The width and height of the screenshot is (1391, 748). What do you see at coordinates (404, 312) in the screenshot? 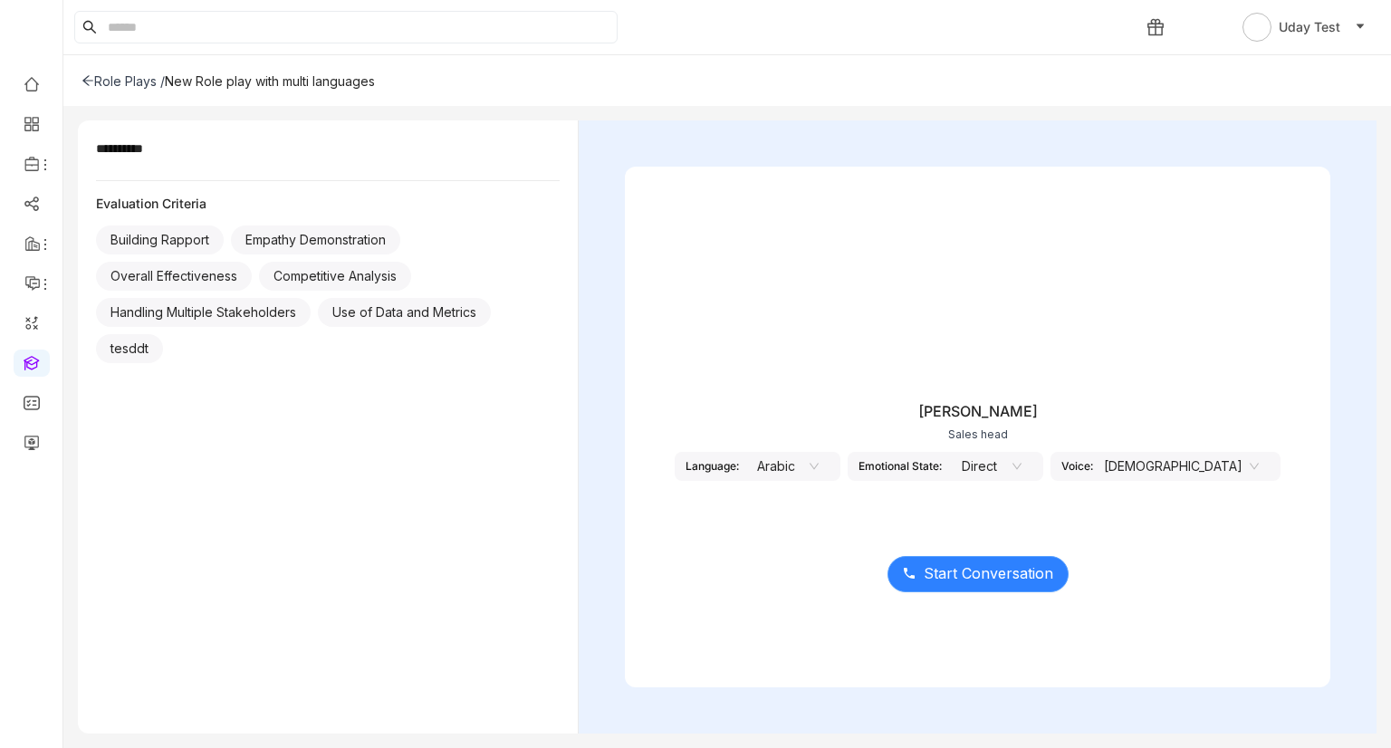
I see `div: Use of Data and Metrics` at bounding box center [404, 312].